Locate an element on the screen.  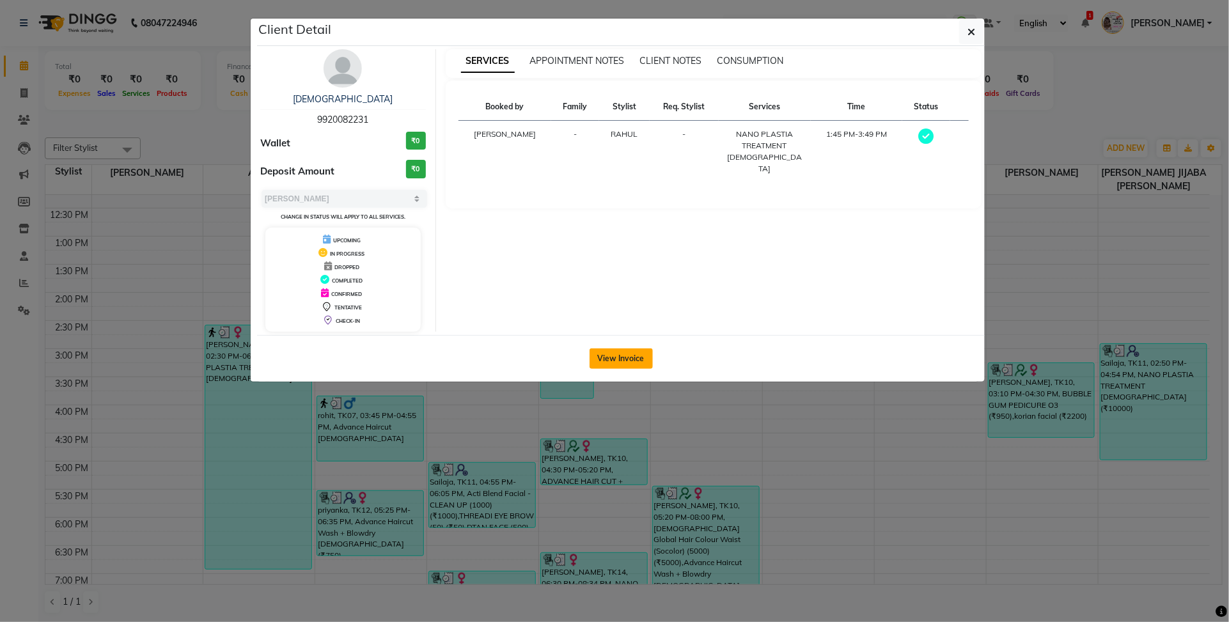
span: SERVICES is located at coordinates (488, 61).